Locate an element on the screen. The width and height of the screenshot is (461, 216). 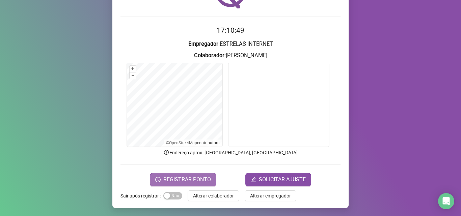
li: © contributors. is located at coordinates (193, 143).